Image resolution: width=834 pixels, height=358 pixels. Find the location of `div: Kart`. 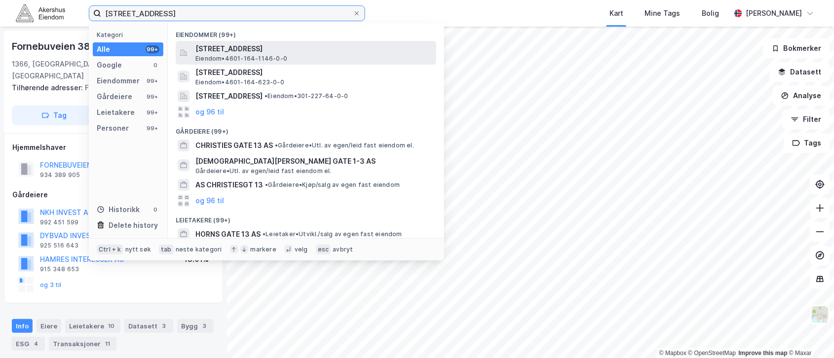

div: Kart is located at coordinates (617, 13).